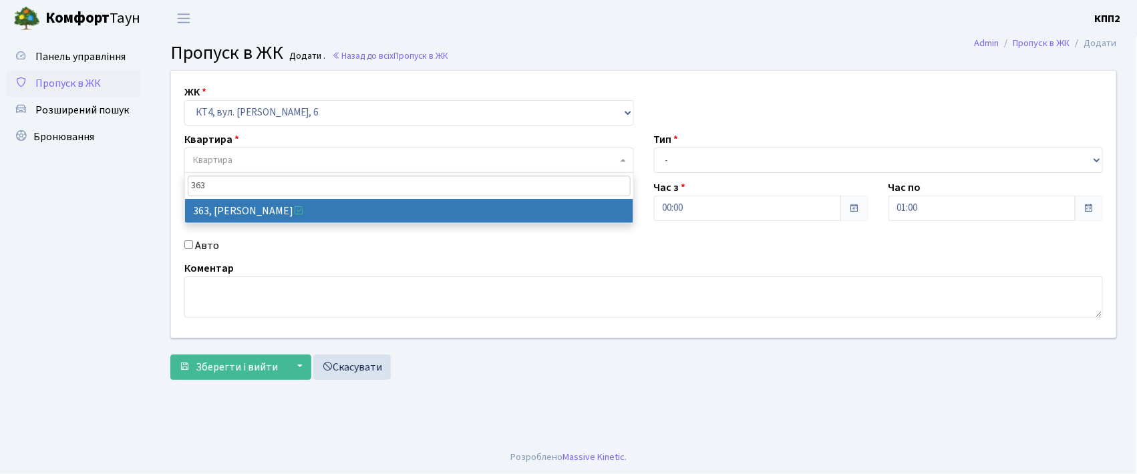 The height and width of the screenshot is (474, 1137). What do you see at coordinates (1108, 19) in the screenshot?
I see `a: КПП2` at bounding box center [1108, 19].